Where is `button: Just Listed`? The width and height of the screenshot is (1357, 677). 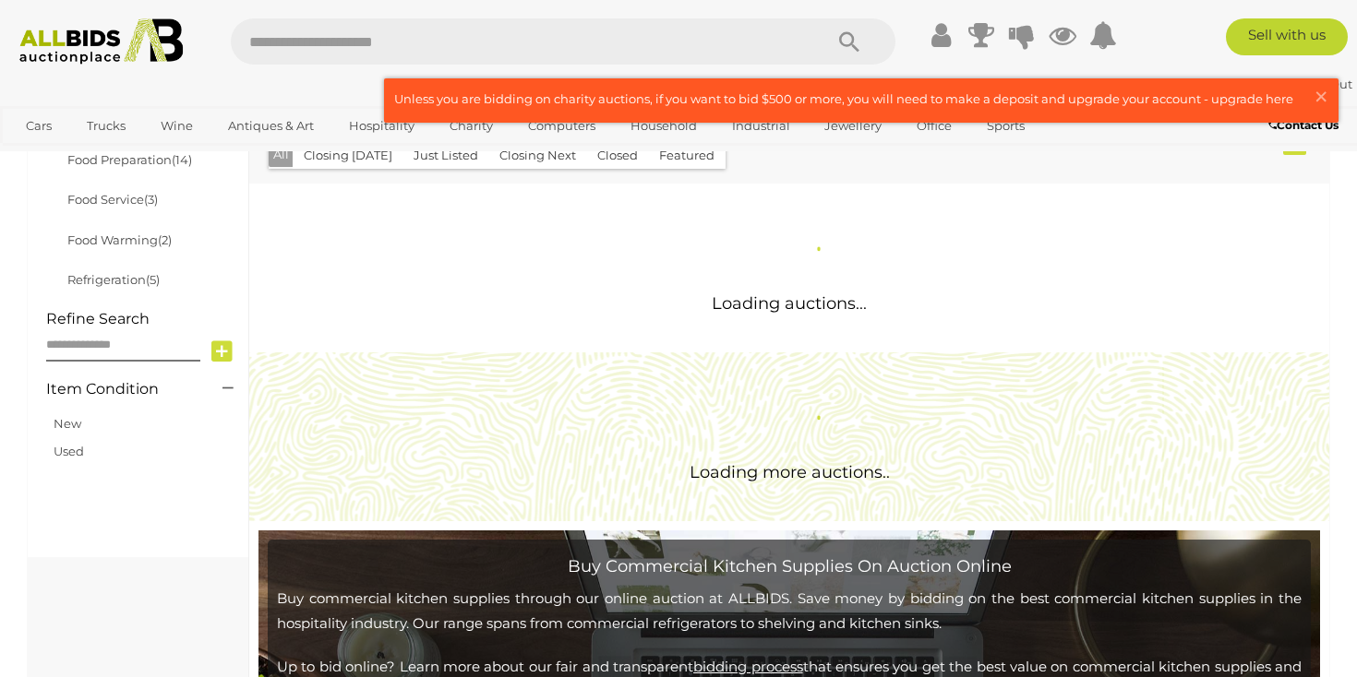
button: Just Listed is located at coordinates (446, 155).